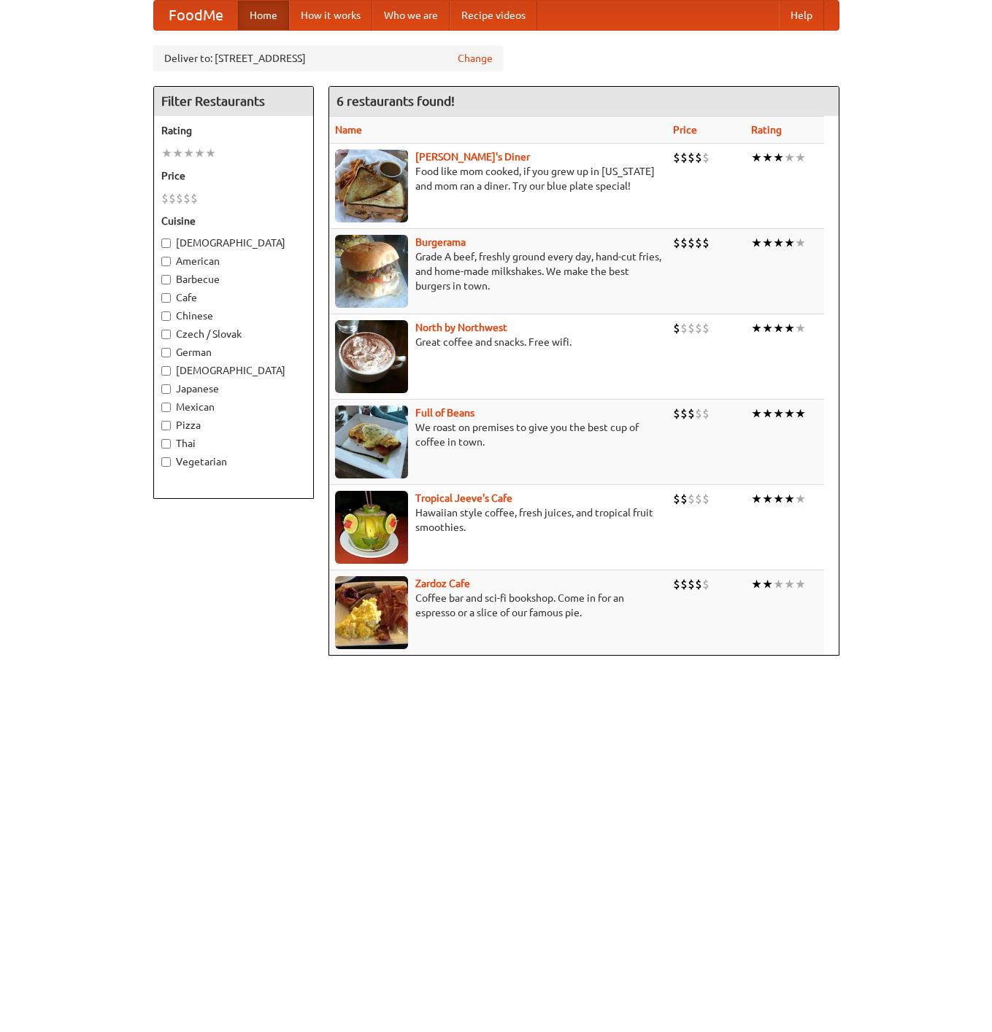 The width and height of the screenshot is (992, 1032). Describe the element at coordinates (166, 389) in the screenshot. I see `input: Japanese` at that location.